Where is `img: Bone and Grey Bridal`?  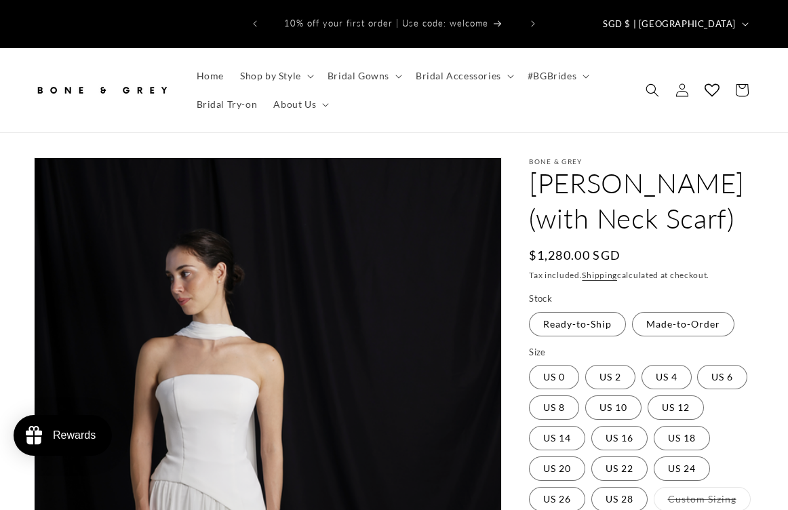
img: Bone and Grey Bridal is located at coordinates (102, 90).